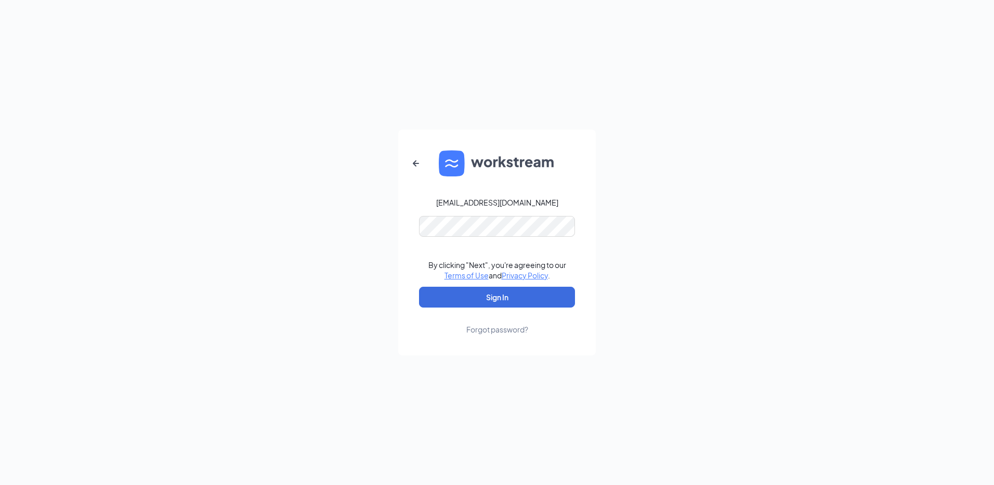 This screenshot has height=485, width=994. What do you see at coordinates (416, 163) in the screenshot?
I see `svg: ArrowLeftNew` at bounding box center [416, 163].